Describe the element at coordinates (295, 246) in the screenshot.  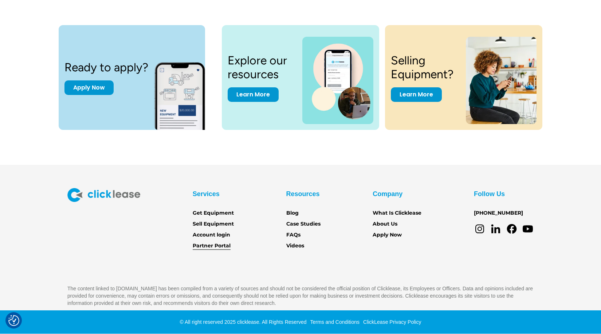
I see `a: Videos` at that location.